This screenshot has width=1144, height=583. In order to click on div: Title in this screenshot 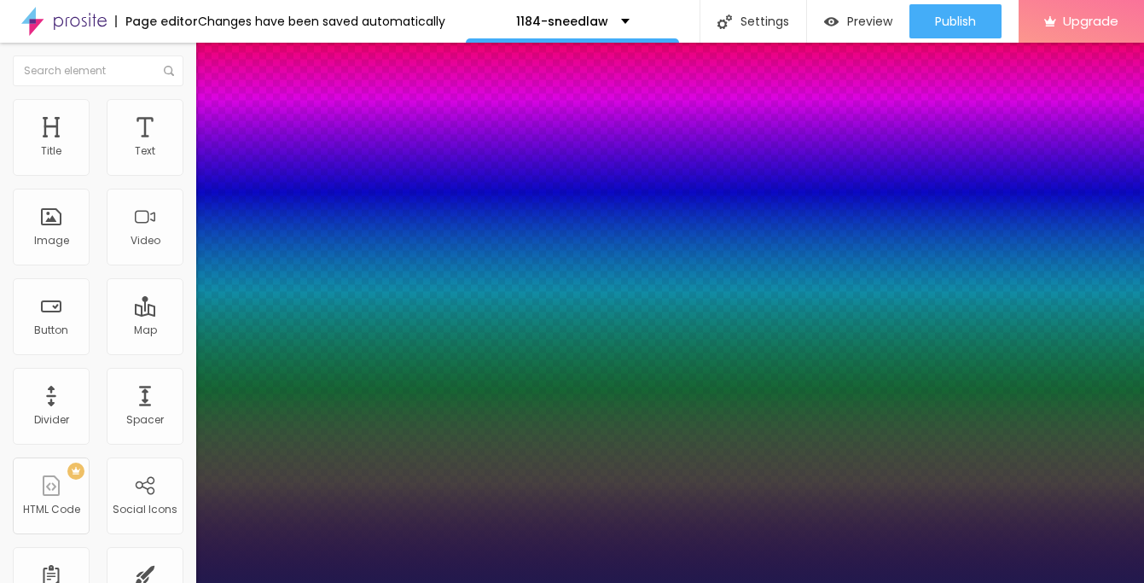, I will do `click(51, 151)`.